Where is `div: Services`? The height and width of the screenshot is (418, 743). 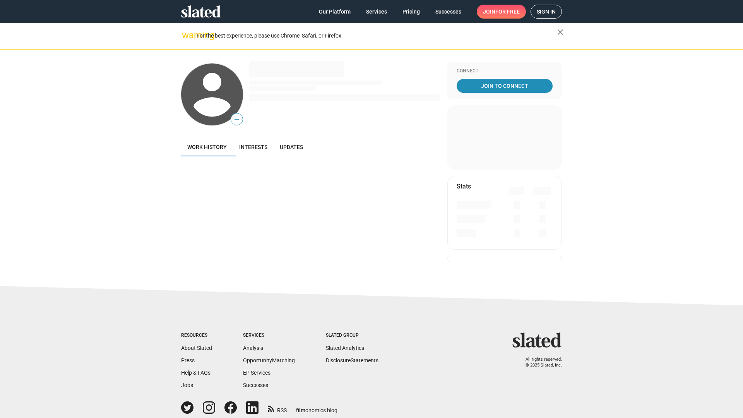 div: Services is located at coordinates (269, 335).